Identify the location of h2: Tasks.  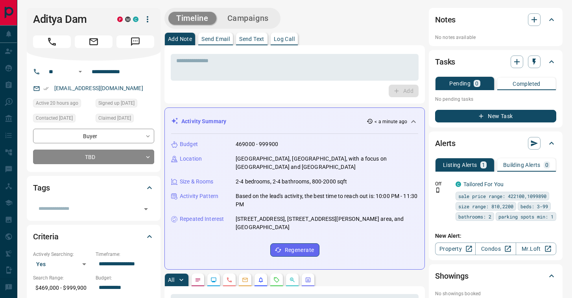
(445, 62).